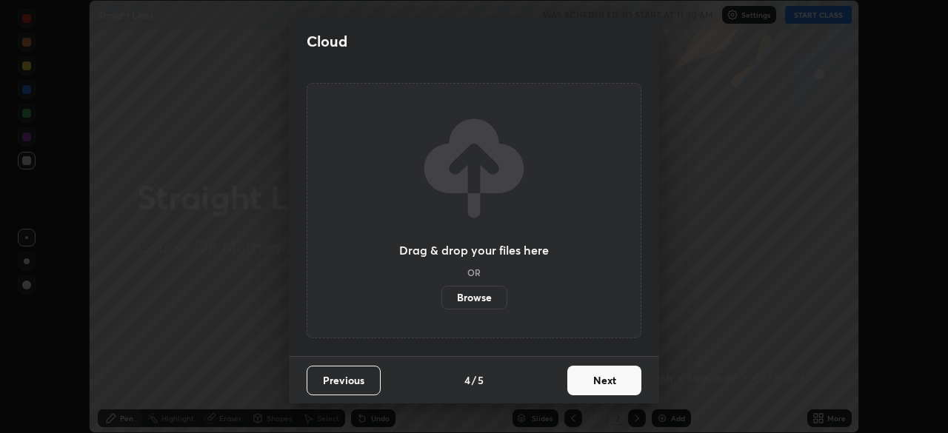 This screenshot has width=948, height=433. Describe the element at coordinates (604, 381) in the screenshot. I see `button: Next` at that location.